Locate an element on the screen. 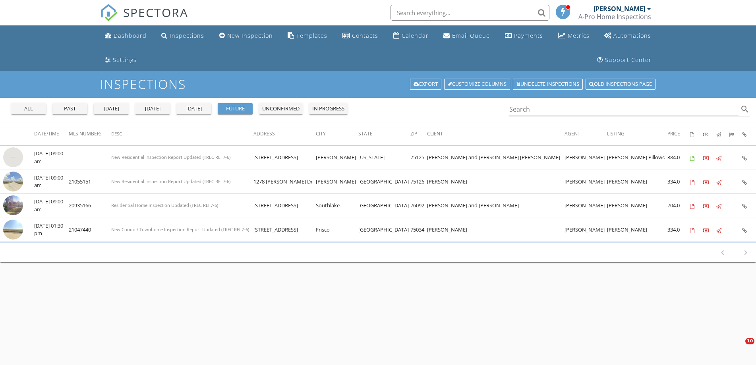  th: Agreements signed: Not sorted. is located at coordinates (697, 134).